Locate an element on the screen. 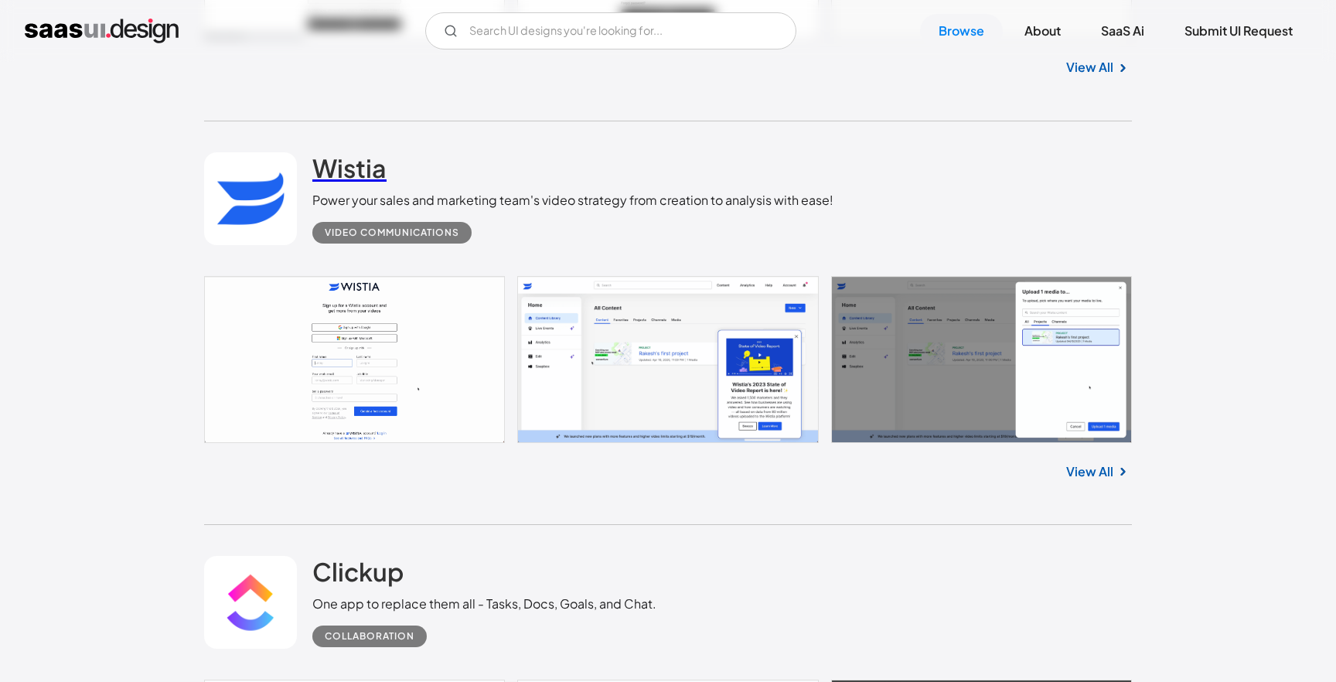 This screenshot has height=682, width=1336. a: SaaS Ai is located at coordinates (1122, 31).